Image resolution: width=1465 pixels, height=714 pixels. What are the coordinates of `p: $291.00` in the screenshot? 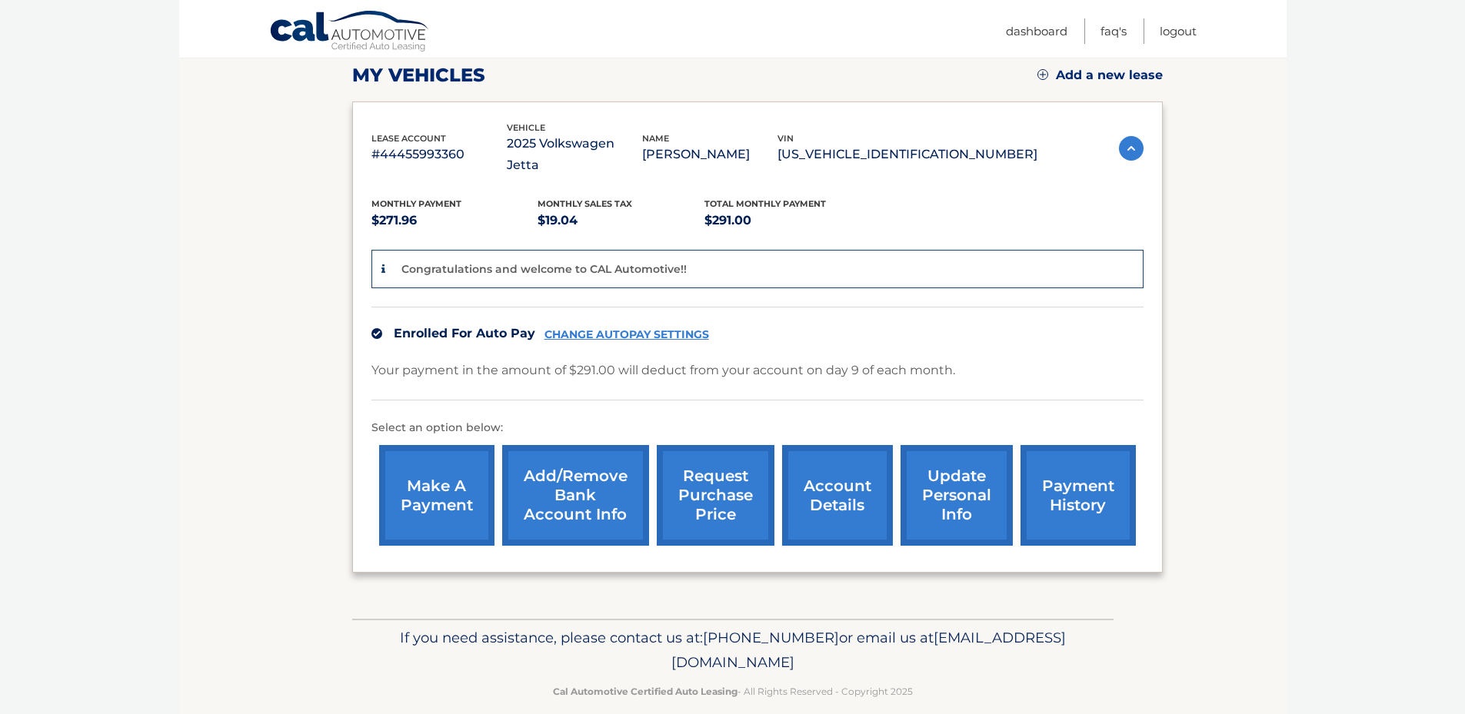 It's located at (787, 221).